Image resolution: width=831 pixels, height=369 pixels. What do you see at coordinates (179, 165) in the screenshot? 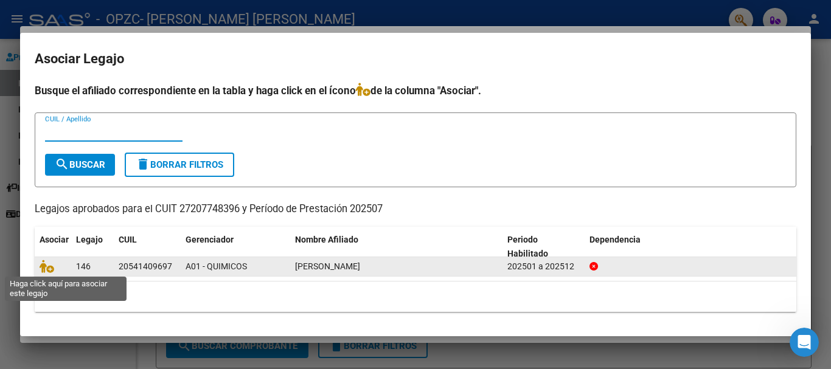
I see `span: Borrar Filtros` at bounding box center [179, 165].